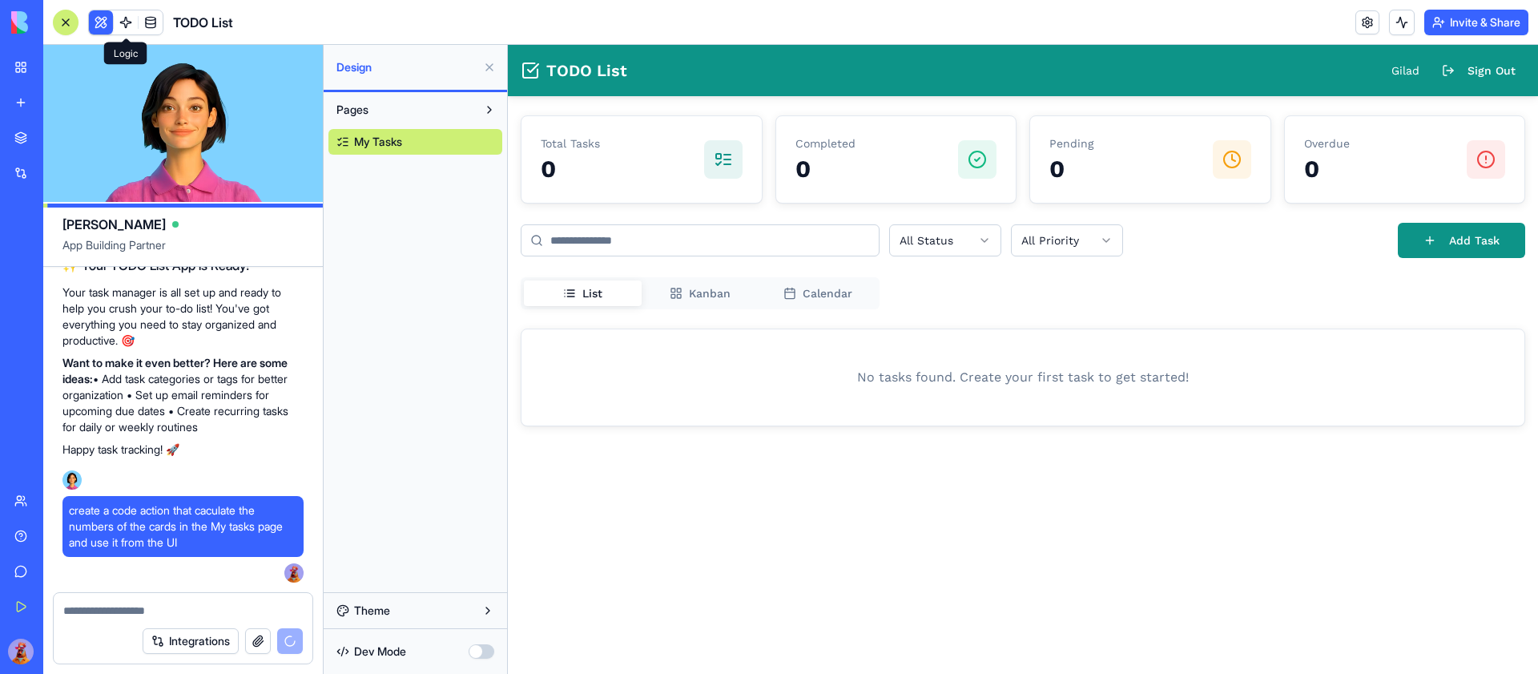  I want to click on p: No tasks found. Create your first task to get started!, so click(515, 332).